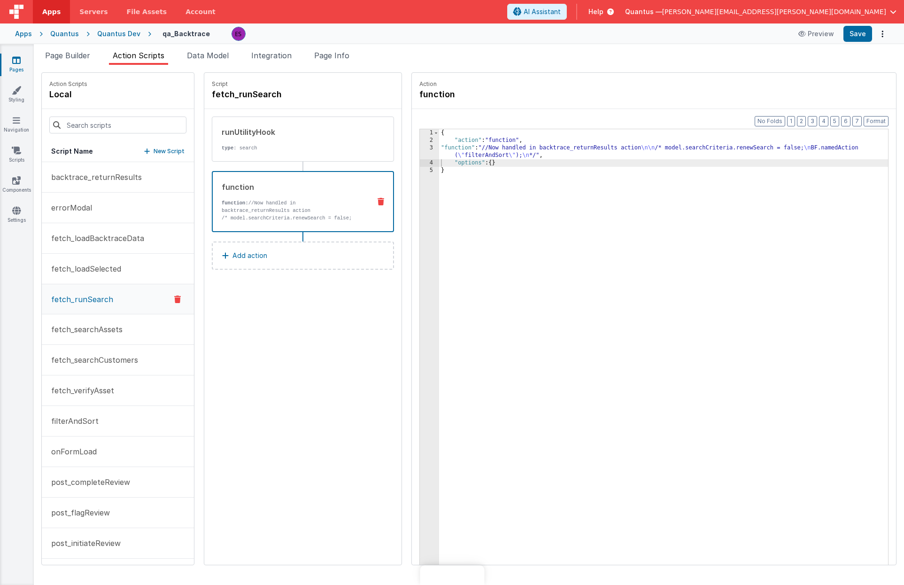 This screenshot has width=904, height=585. What do you see at coordinates (770, 121) in the screenshot?
I see `button: No Folds` at bounding box center [770, 121].